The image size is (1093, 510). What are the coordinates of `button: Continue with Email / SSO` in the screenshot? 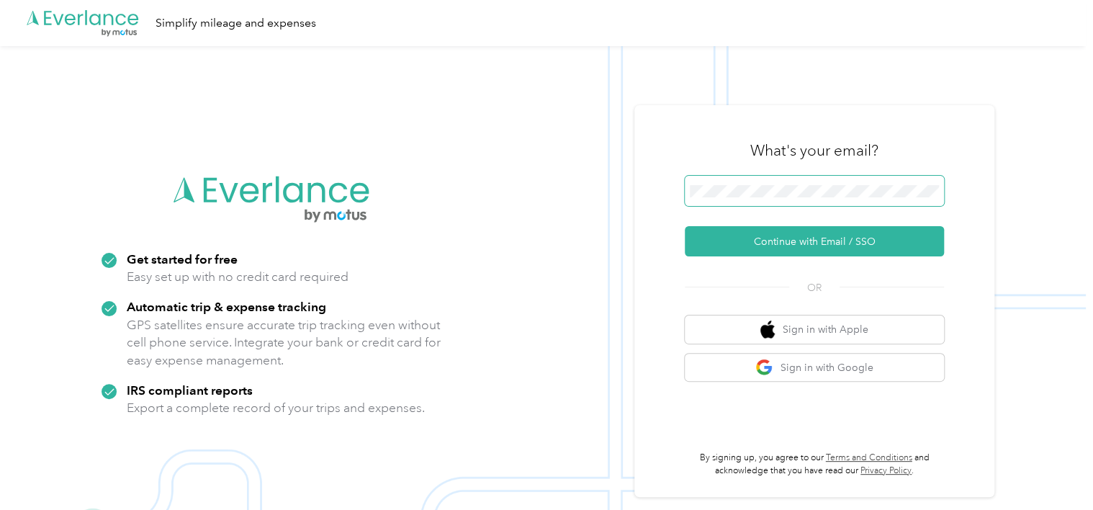 It's located at (814, 241).